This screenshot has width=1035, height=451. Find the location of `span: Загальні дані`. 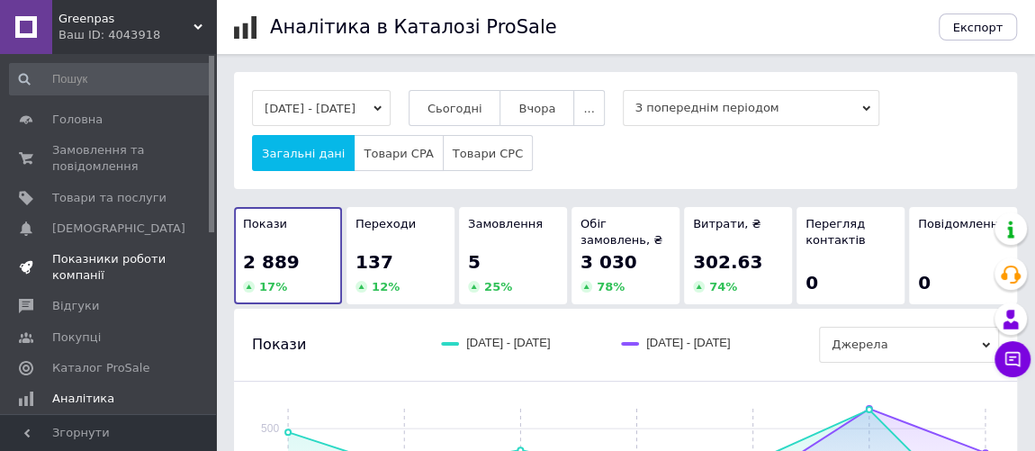

span: Загальні дані is located at coordinates (303, 153).